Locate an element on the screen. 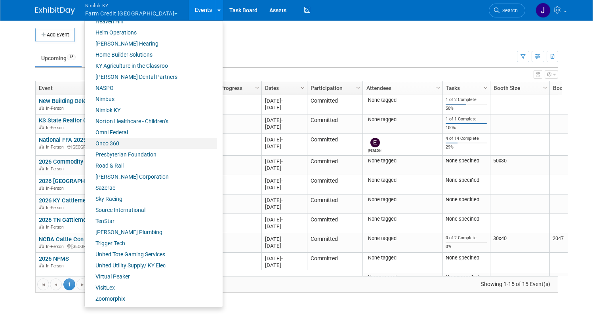 The height and width of the screenshot is (326, 593). div: 0 of 2 Complete is located at coordinates (466, 238).